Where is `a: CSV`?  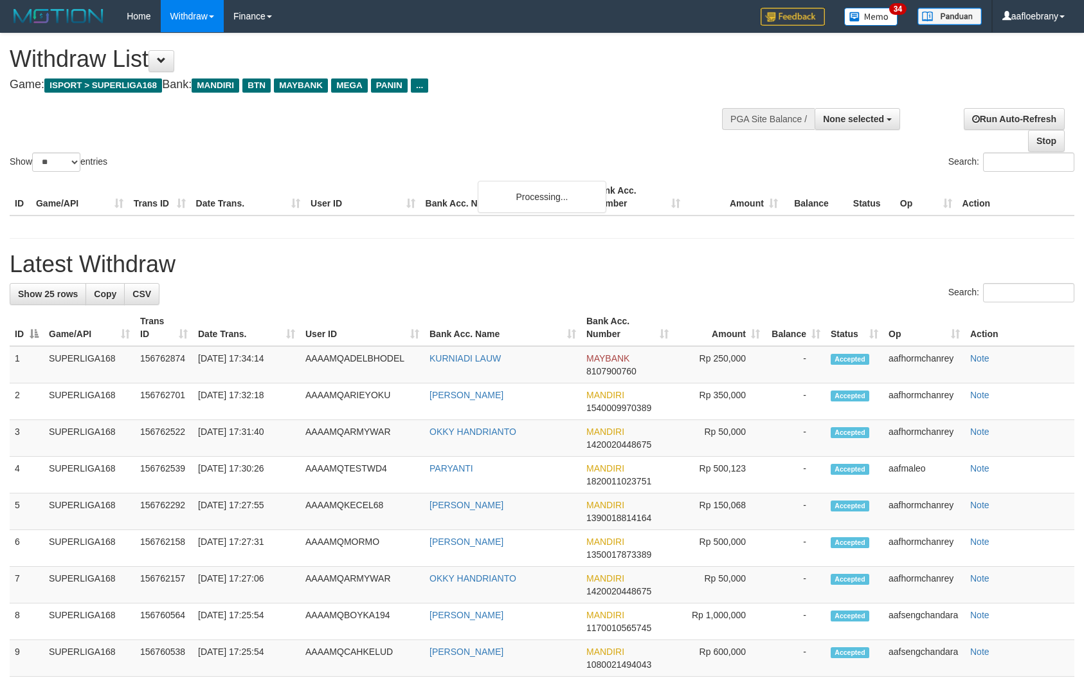
a: CSV is located at coordinates (141, 294).